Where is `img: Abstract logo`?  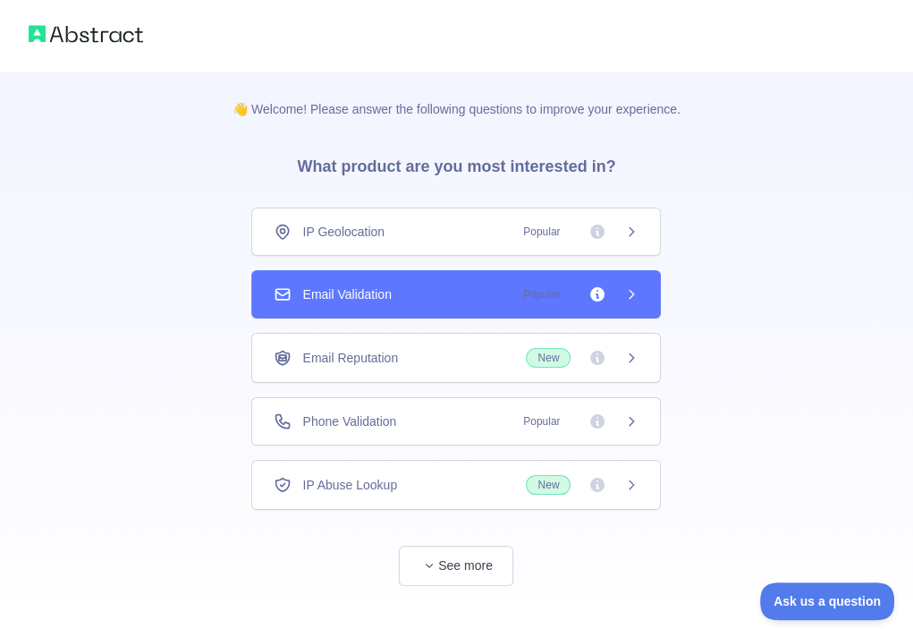
img: Abstract logo is located at coordinates (86, 34).